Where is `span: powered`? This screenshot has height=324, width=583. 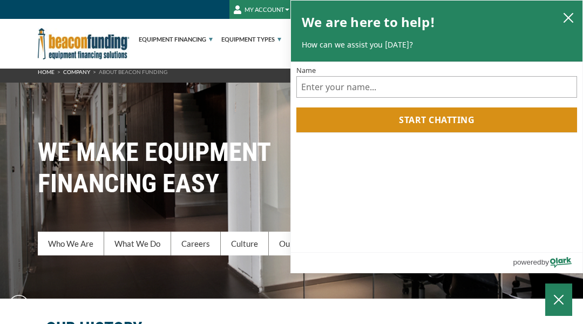
span: powered is located at coordinates (527, 262).